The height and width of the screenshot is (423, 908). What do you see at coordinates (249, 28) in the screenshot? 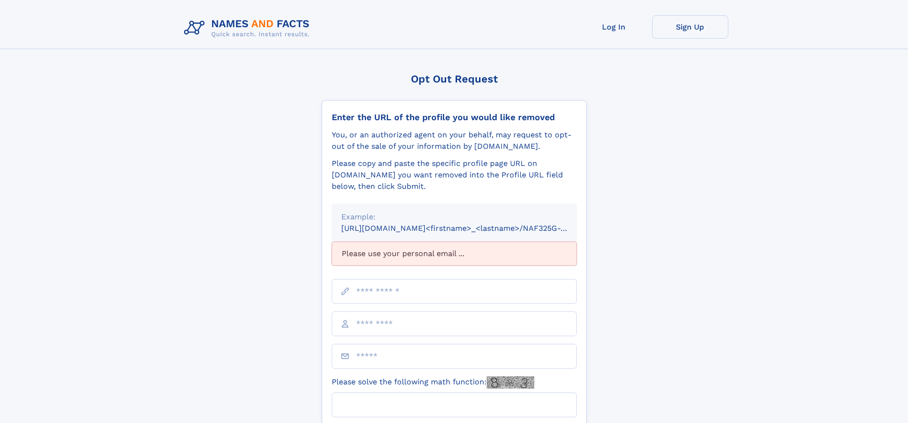
I see `img: Logo Names and Facts` at bounding box center [249, 28].